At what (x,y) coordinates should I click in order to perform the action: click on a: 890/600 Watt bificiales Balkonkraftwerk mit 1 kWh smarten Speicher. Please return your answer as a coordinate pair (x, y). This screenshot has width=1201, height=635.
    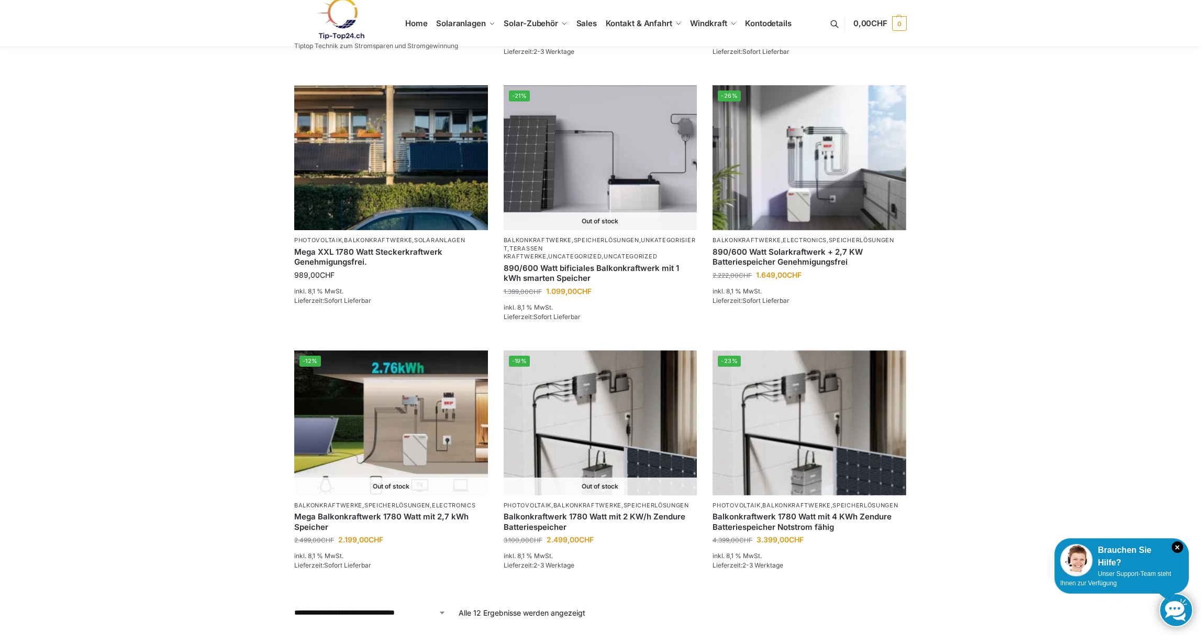
    Looking at the image, I should click on (600, 273).